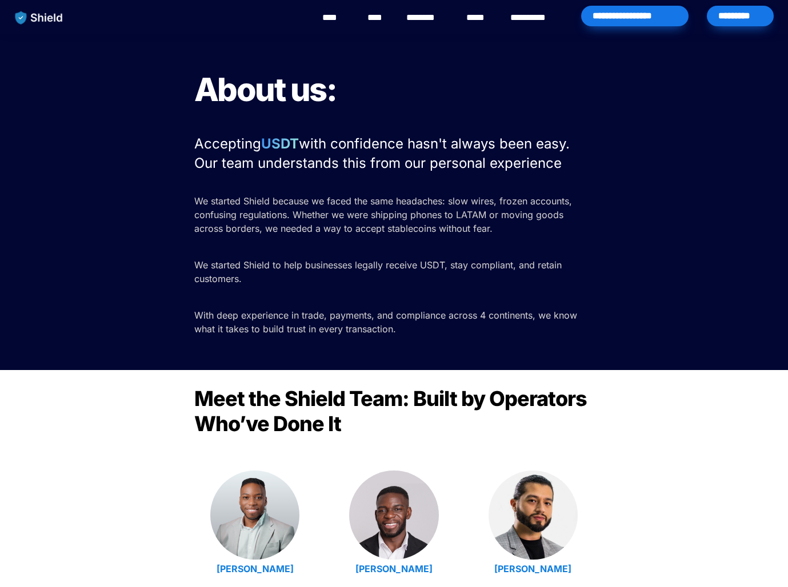 The width and height of the screenshot is (788, 587). Describe the element at coordinates (280, 143) in the screenshot. I see `strong: USDT` at that location.